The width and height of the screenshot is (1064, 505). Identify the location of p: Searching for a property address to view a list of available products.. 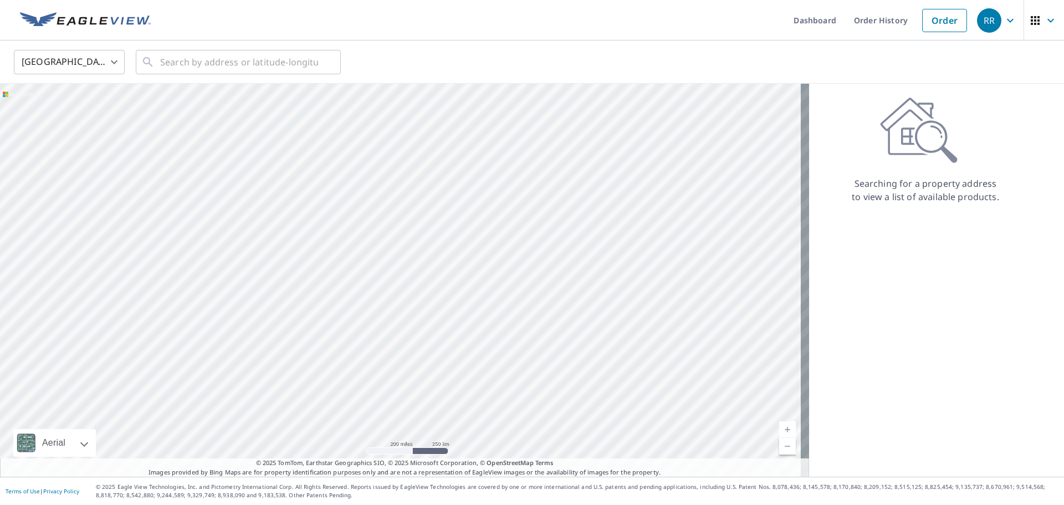
(925, 190).